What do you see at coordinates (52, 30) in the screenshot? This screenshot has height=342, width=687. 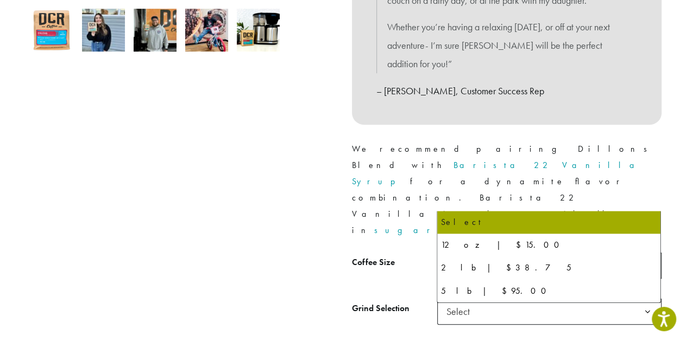 I see `img: Dillons` at bounding box center [52, 30].